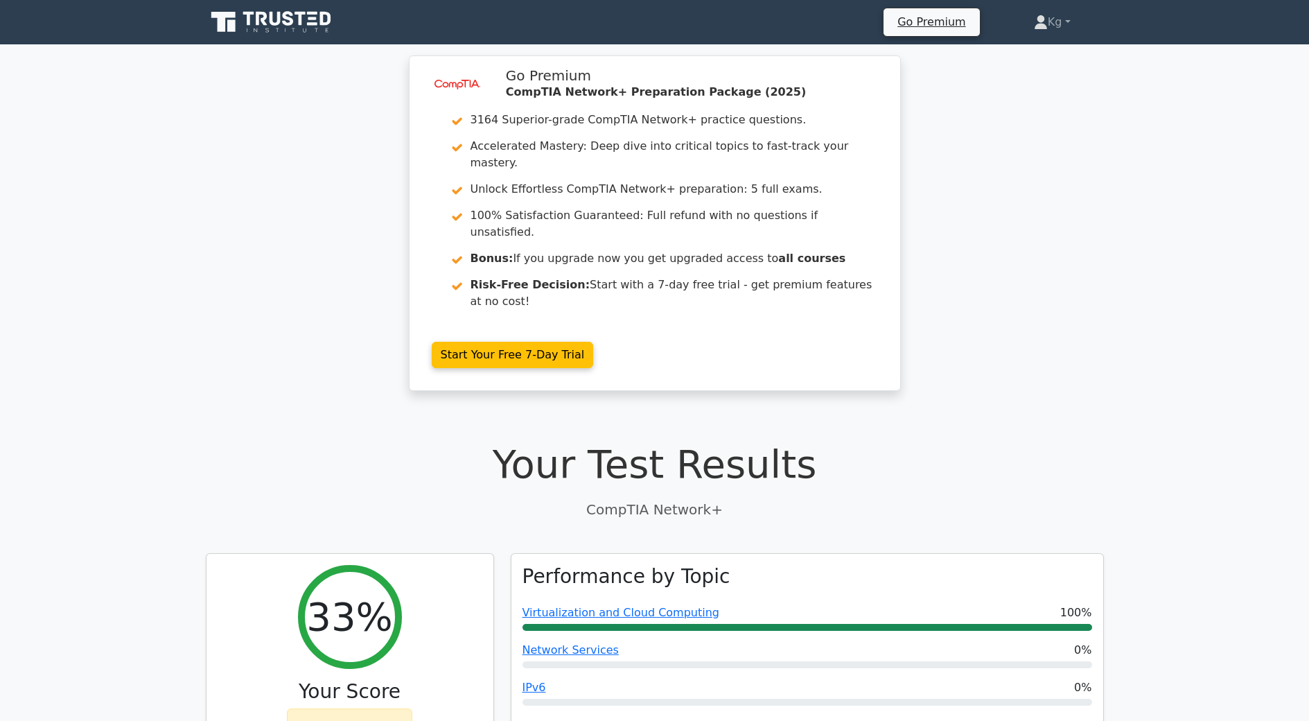  I want to click on h2: 33%, so click(349, 616).